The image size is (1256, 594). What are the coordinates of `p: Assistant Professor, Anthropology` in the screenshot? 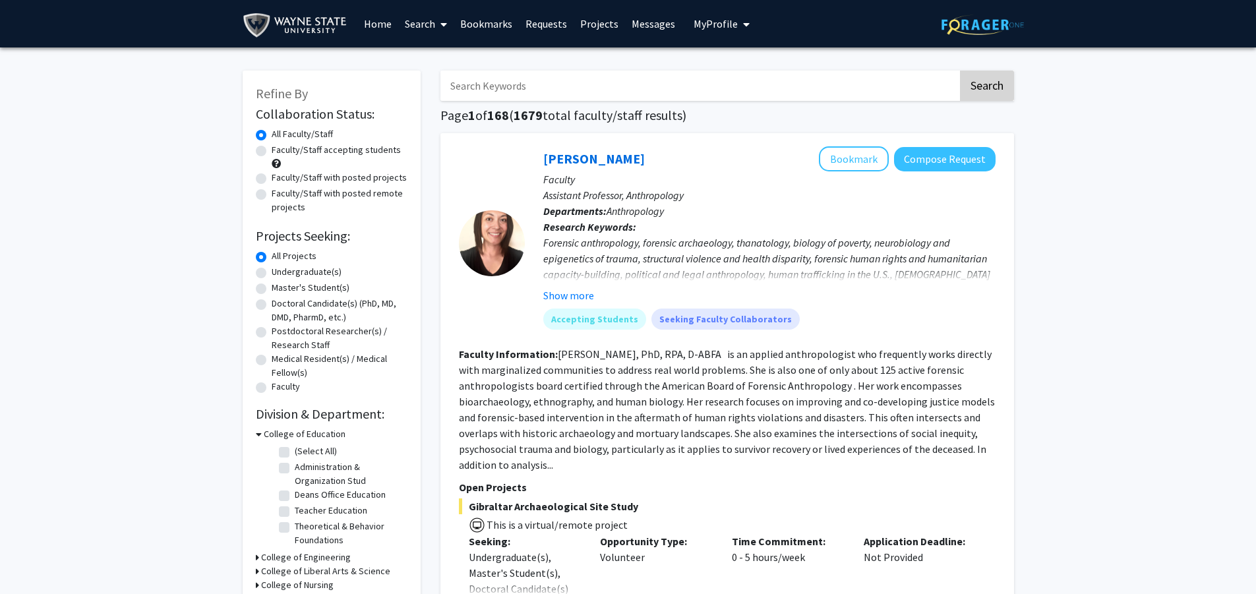 It's located at (770, 195).